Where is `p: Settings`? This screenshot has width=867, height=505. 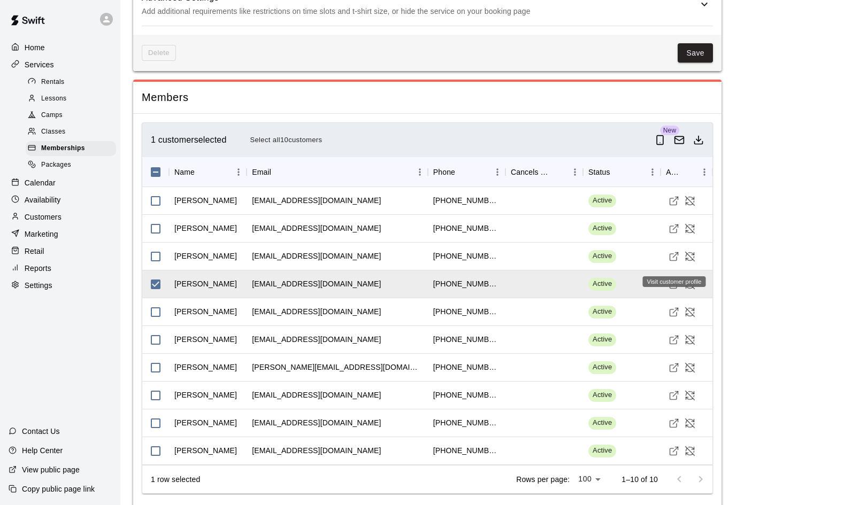
p: Settings is located at coordinates (38, 285).